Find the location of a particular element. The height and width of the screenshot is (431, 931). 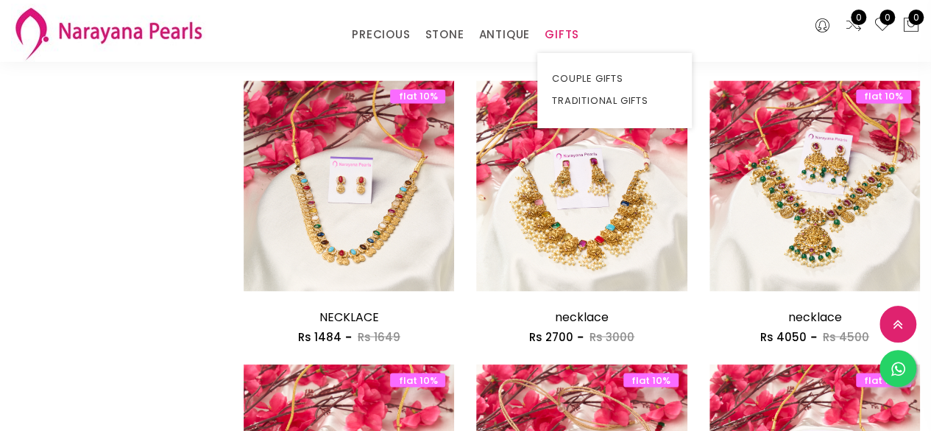

span: Rs 2700 is located at coordinates (551, 336).